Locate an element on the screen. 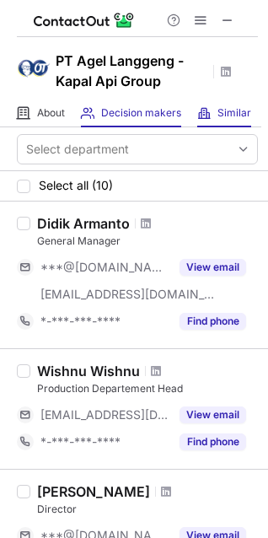 Image resolution: width=268 pixels, height=538 pixels. div: Director is located at coordinates (148, 509).